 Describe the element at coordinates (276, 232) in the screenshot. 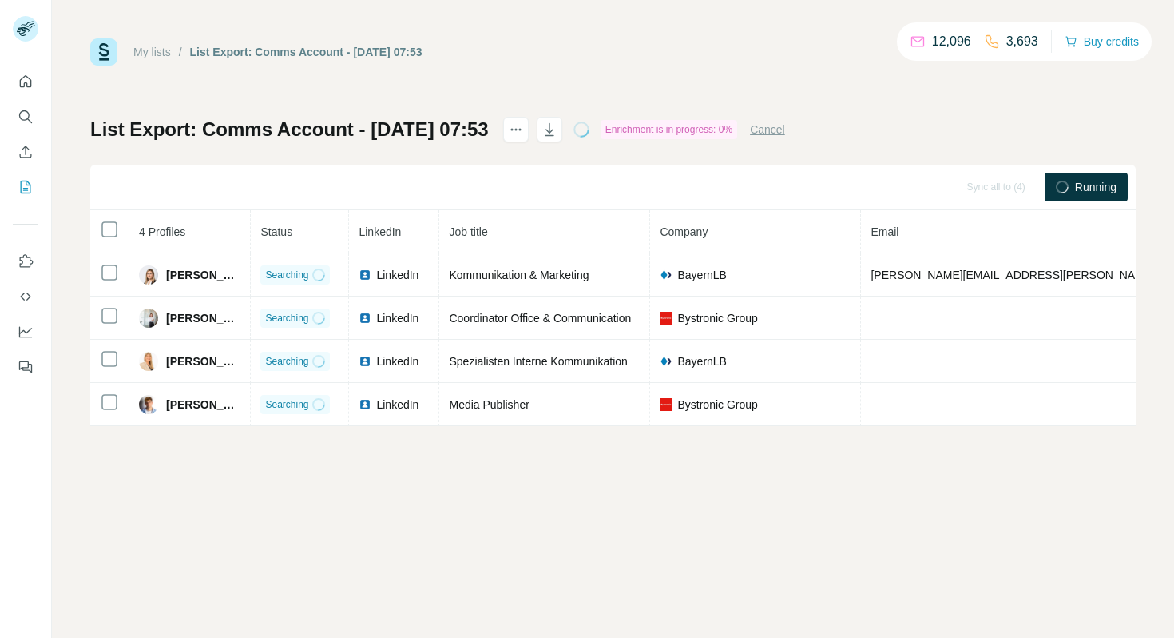

I see `span: Status` at that location.